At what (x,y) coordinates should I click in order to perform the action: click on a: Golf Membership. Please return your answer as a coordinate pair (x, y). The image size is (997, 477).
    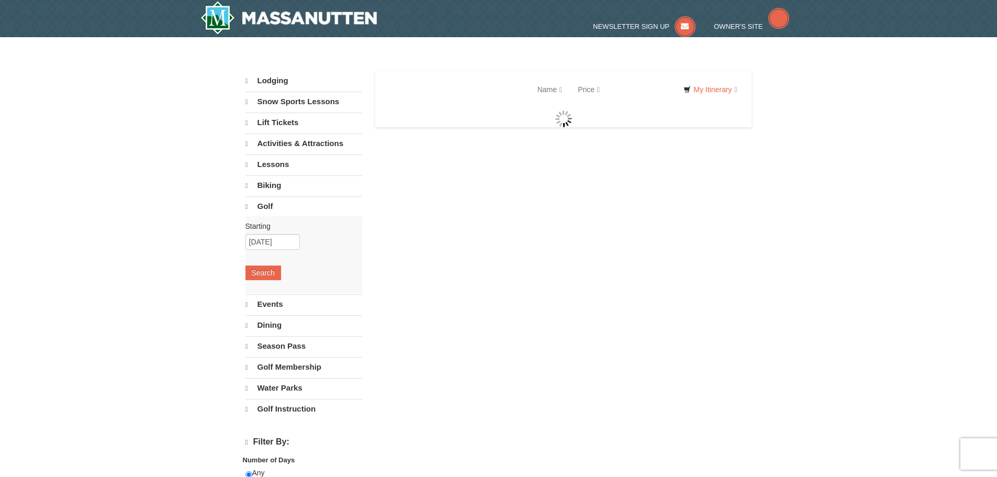
    Looking at the image, I should click on (304, 367).